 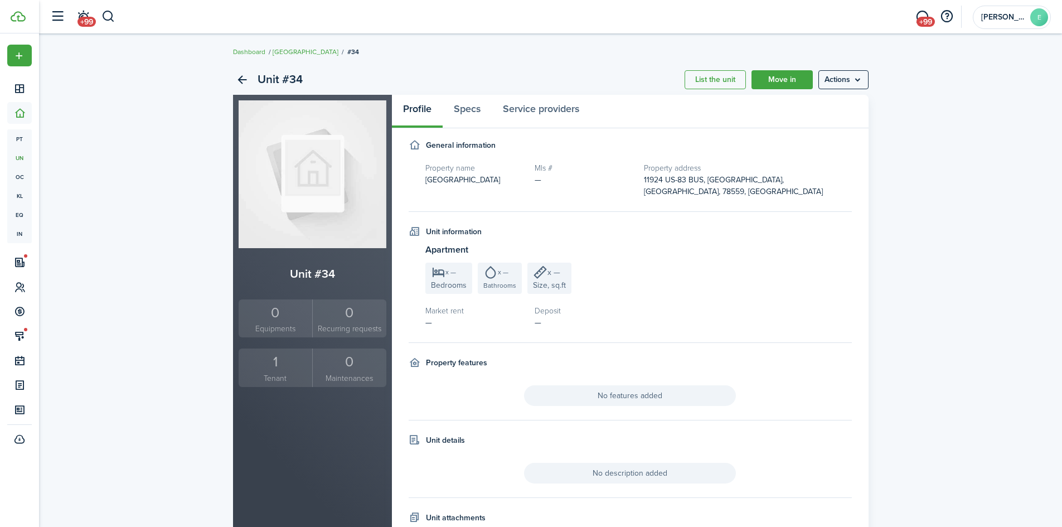 What do you see at coordinates (20, 196) in the screenshot?
I see `span: kl` at bounding box center [20, 196].